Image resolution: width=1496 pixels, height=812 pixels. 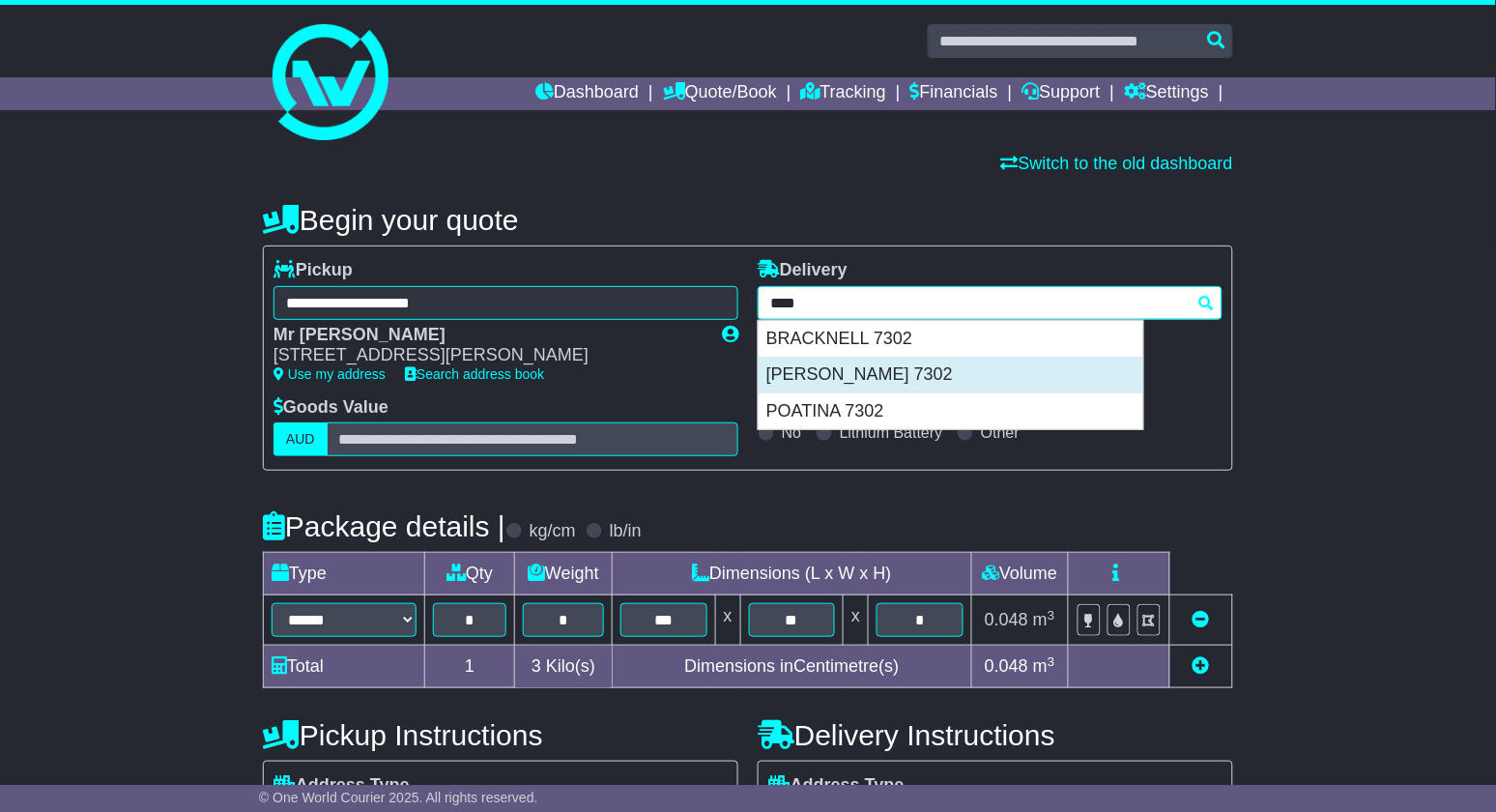 What do you see at coordinates (1201, 620) in the screenshot?
I see `a: Remove this item` at bounding box center [1201, 620].